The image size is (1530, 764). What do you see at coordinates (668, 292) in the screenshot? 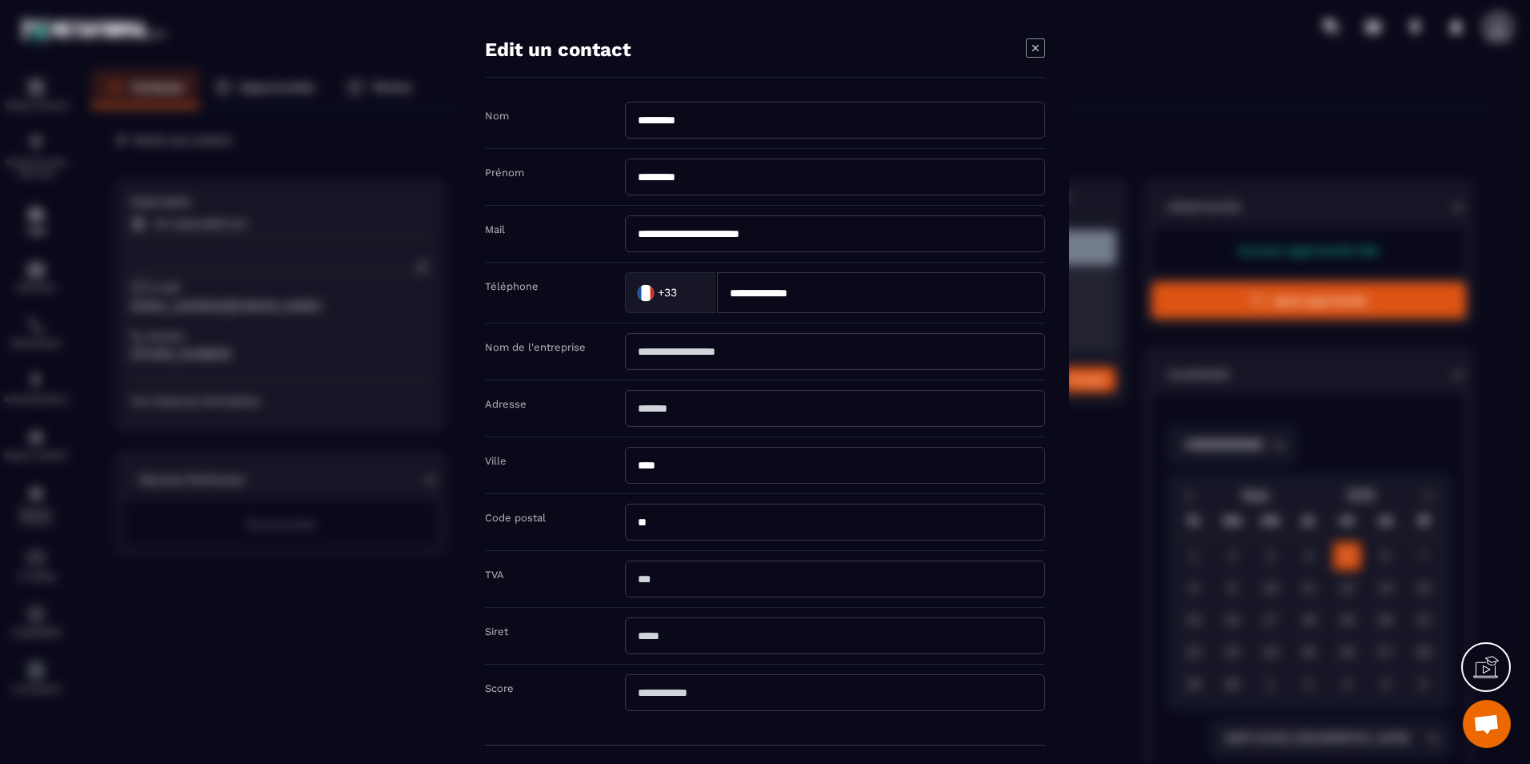
I see `span: +33` at bounding box center [668, 292].